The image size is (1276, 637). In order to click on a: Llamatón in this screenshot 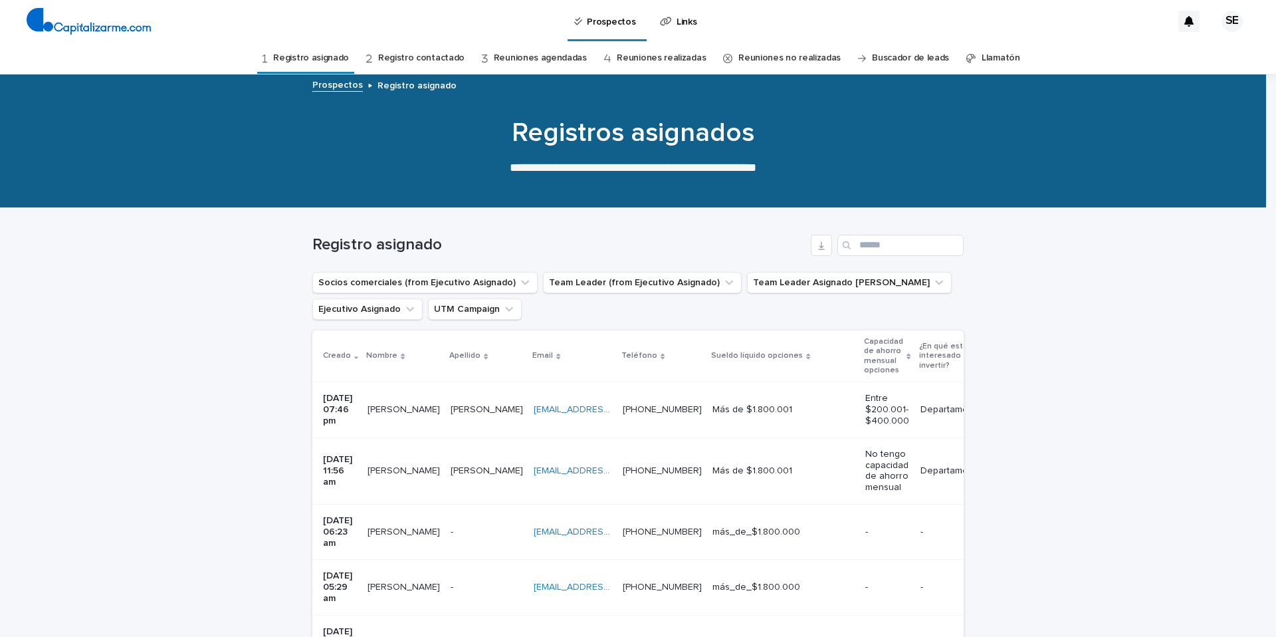, I will do `click(1001, 58)`.